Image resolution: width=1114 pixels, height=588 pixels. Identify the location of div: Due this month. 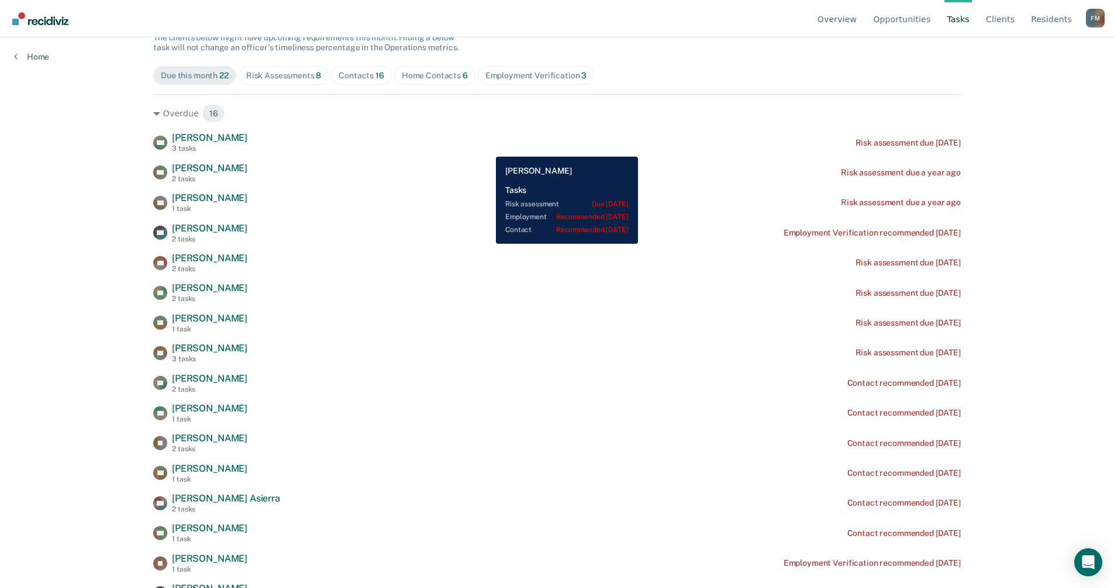
(195, 75).